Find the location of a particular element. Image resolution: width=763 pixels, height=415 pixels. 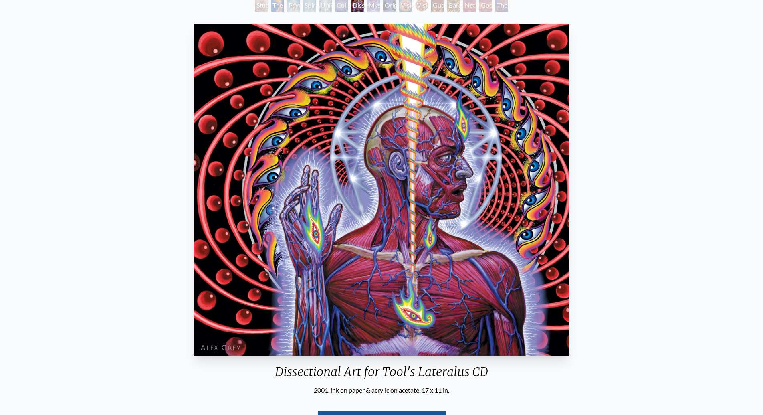

div: Dissectional Art for Tool's Lateralus CD is located at coordinates (381, 375).